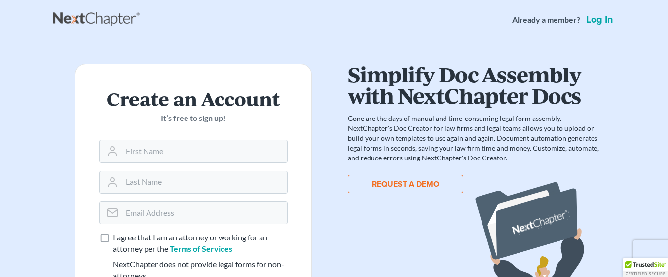  Describe the element at coordinates (204, 213) in the screenshot. I see `input: Email Address` at that location.